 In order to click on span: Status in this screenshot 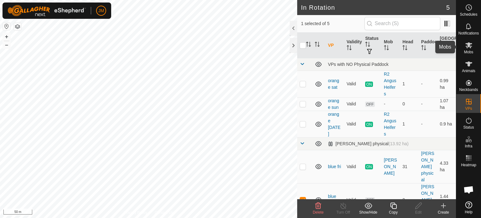, I will do `click(469, 127)`.